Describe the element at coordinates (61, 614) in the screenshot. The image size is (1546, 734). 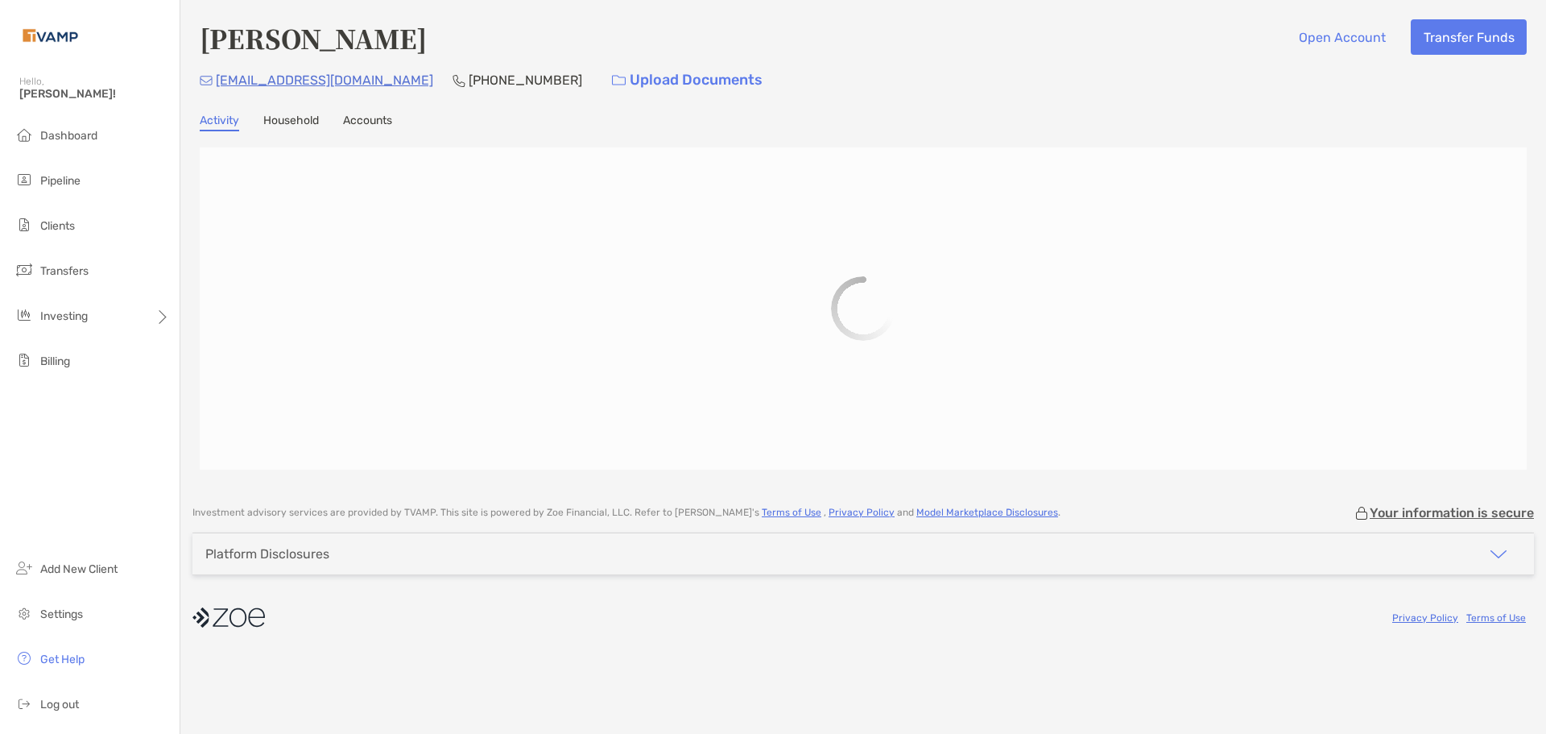
I see `span: Settings` at that location.